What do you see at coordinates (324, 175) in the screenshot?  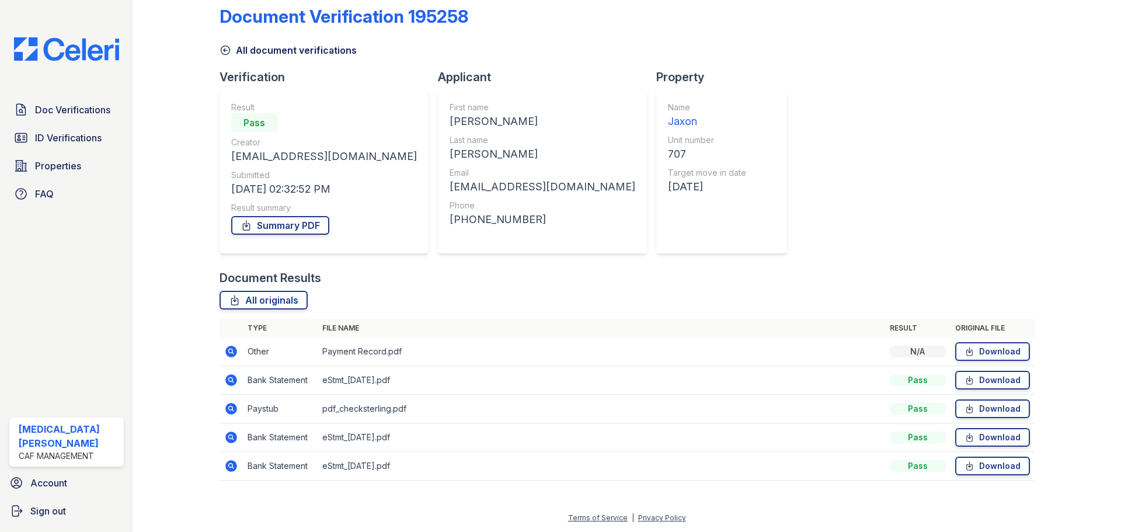 I see `div: Submitted` at bounding box center [324, 175].